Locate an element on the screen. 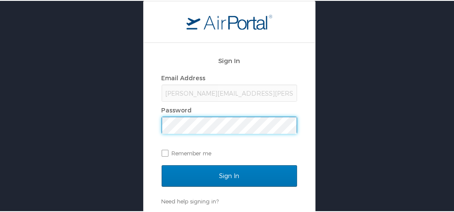  h2: Sign In is located at coordinates (229, 60).